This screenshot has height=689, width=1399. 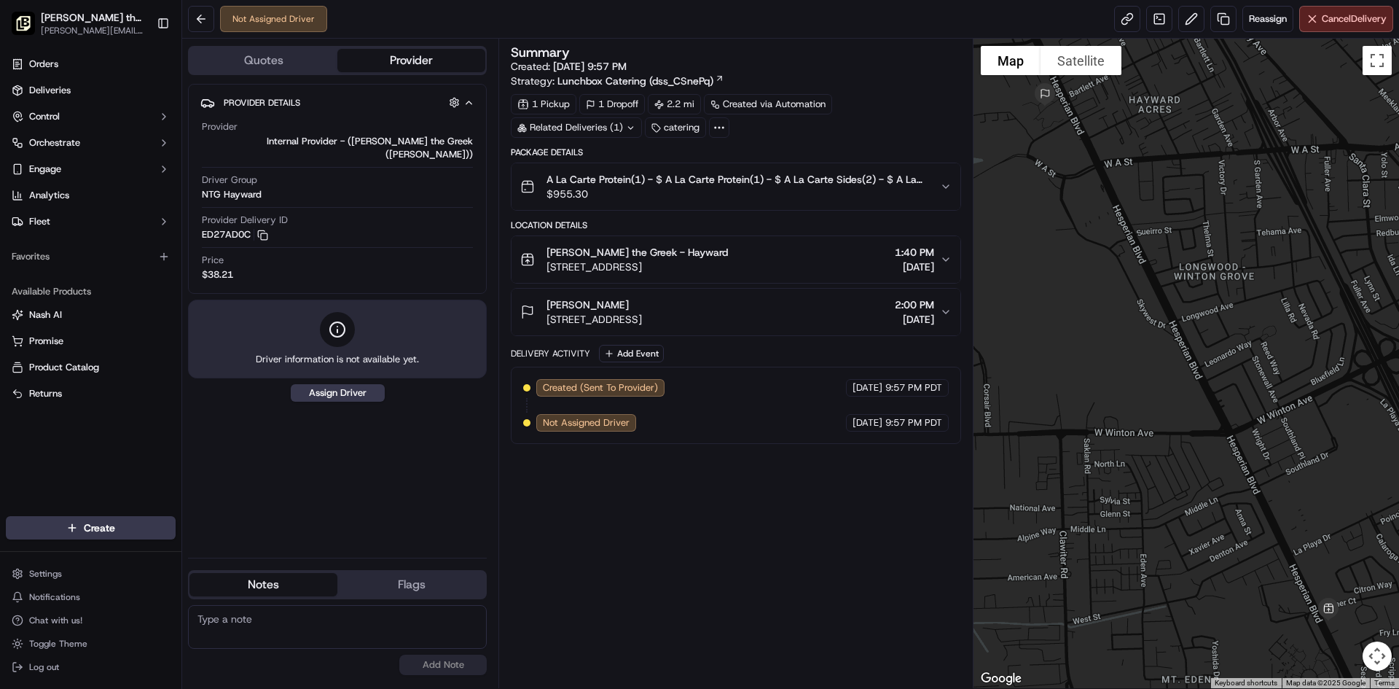 What do you see at coordinates (55, 143) in the screenshot?
I see `span: Orchestrate` at bounding box center [55, 143].